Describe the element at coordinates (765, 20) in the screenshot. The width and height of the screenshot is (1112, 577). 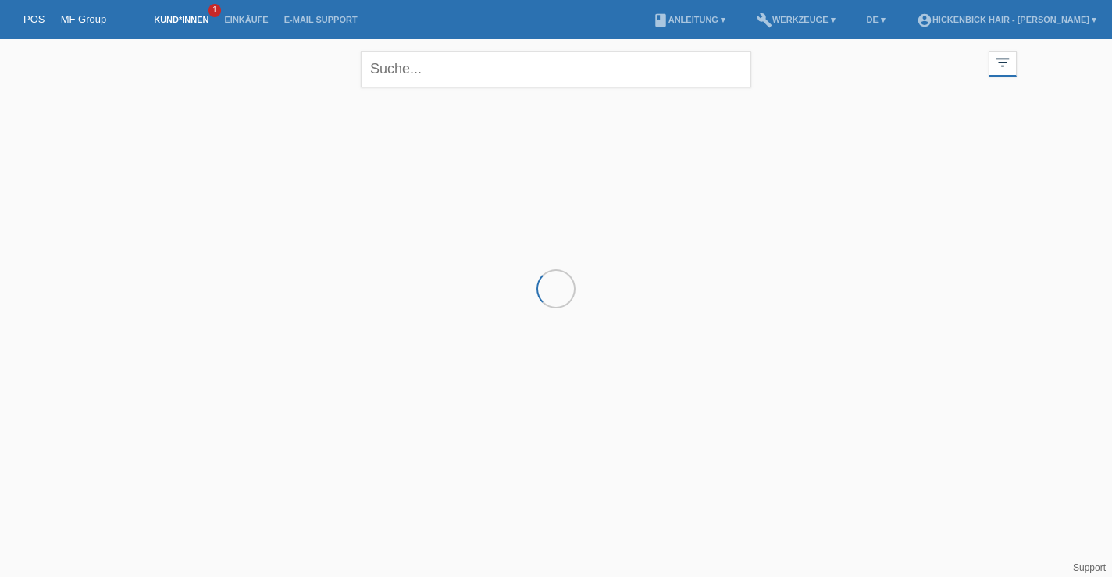
I see `i: build` at that location.